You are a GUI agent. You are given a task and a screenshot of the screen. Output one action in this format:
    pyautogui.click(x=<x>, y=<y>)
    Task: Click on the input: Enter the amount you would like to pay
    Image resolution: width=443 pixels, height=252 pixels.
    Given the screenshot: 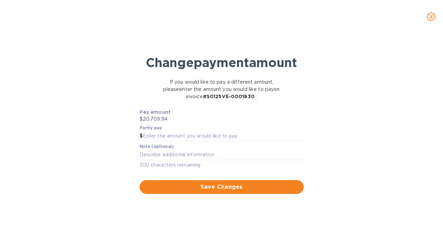 What is the action you would take?
    pyautogui.click(x=223, y=136)
    